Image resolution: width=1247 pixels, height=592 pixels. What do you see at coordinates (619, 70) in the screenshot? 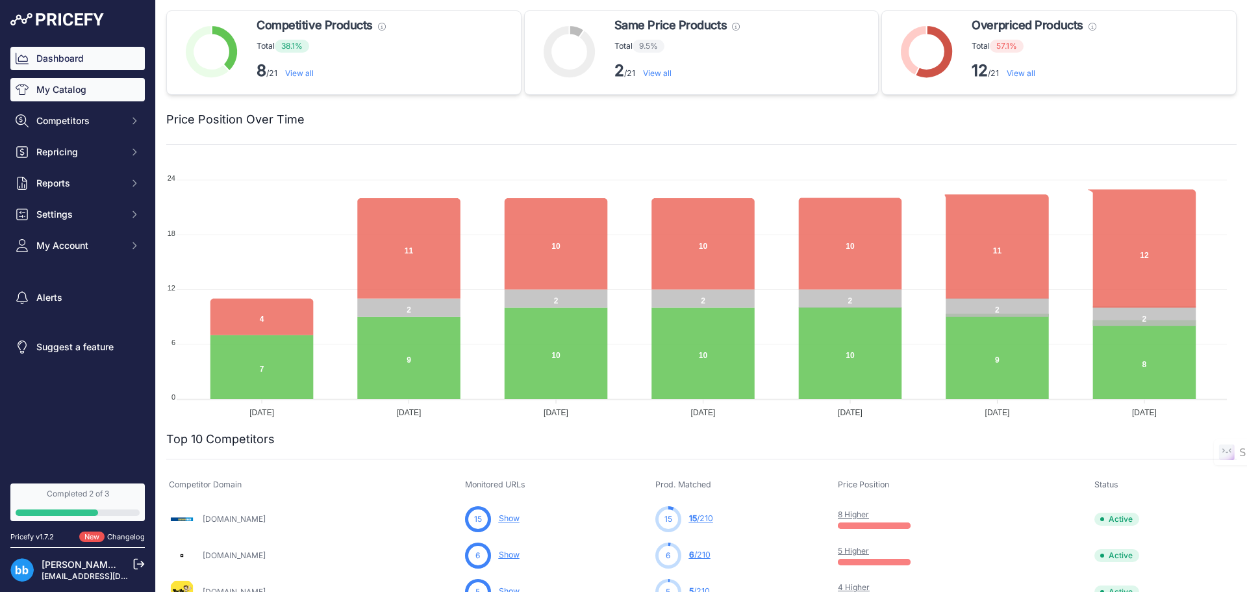
I see `strong: 2` at bounding box center [619, 70].